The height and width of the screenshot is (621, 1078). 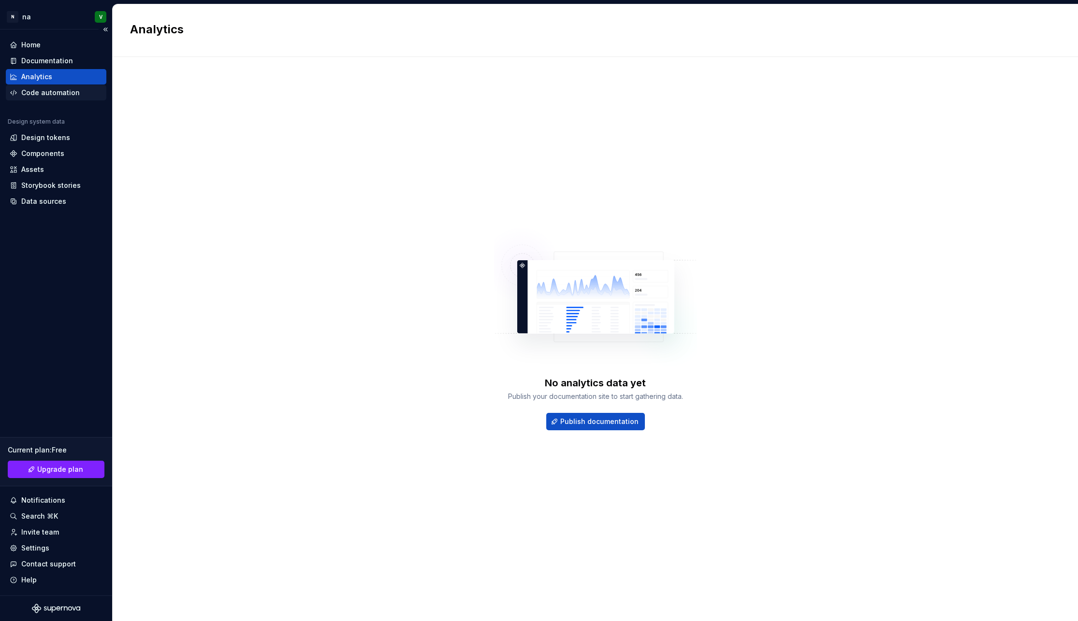 I want to click on div: Code automation, so click(x=50, y=93).